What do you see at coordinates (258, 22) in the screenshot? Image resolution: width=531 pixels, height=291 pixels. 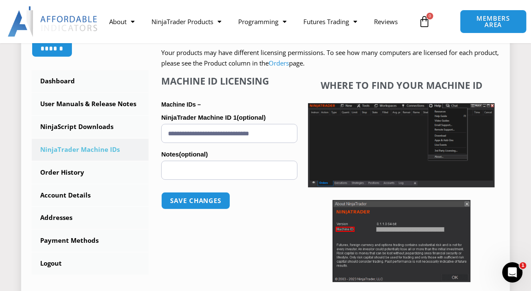 I see `nav: Menu` at bounding box center [258, 22].